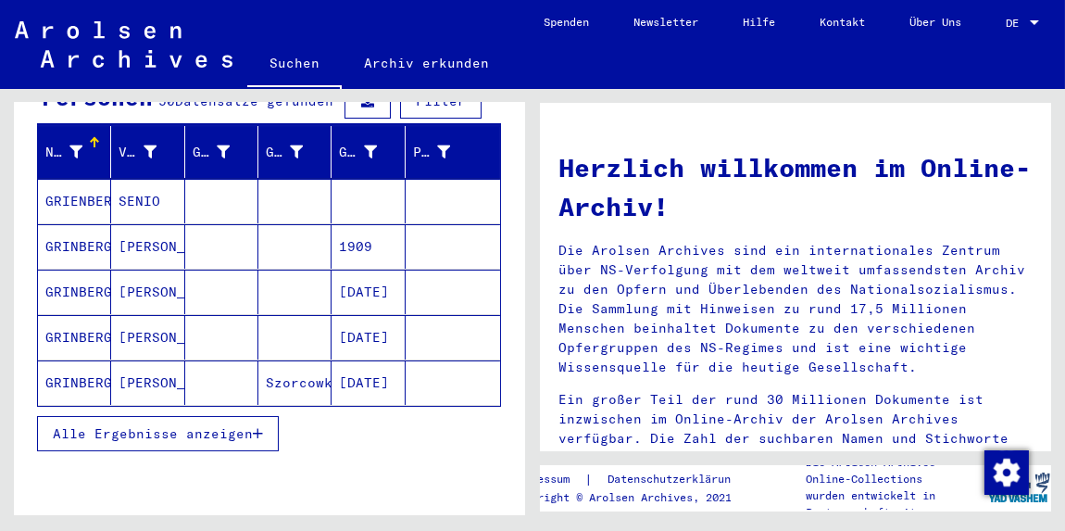 This screenshot has width=1065, height=531. Describe the element at coordinates (157, 433) in the screenshot. I see `button: Alle Ergebnisse anzeigen` at that location.